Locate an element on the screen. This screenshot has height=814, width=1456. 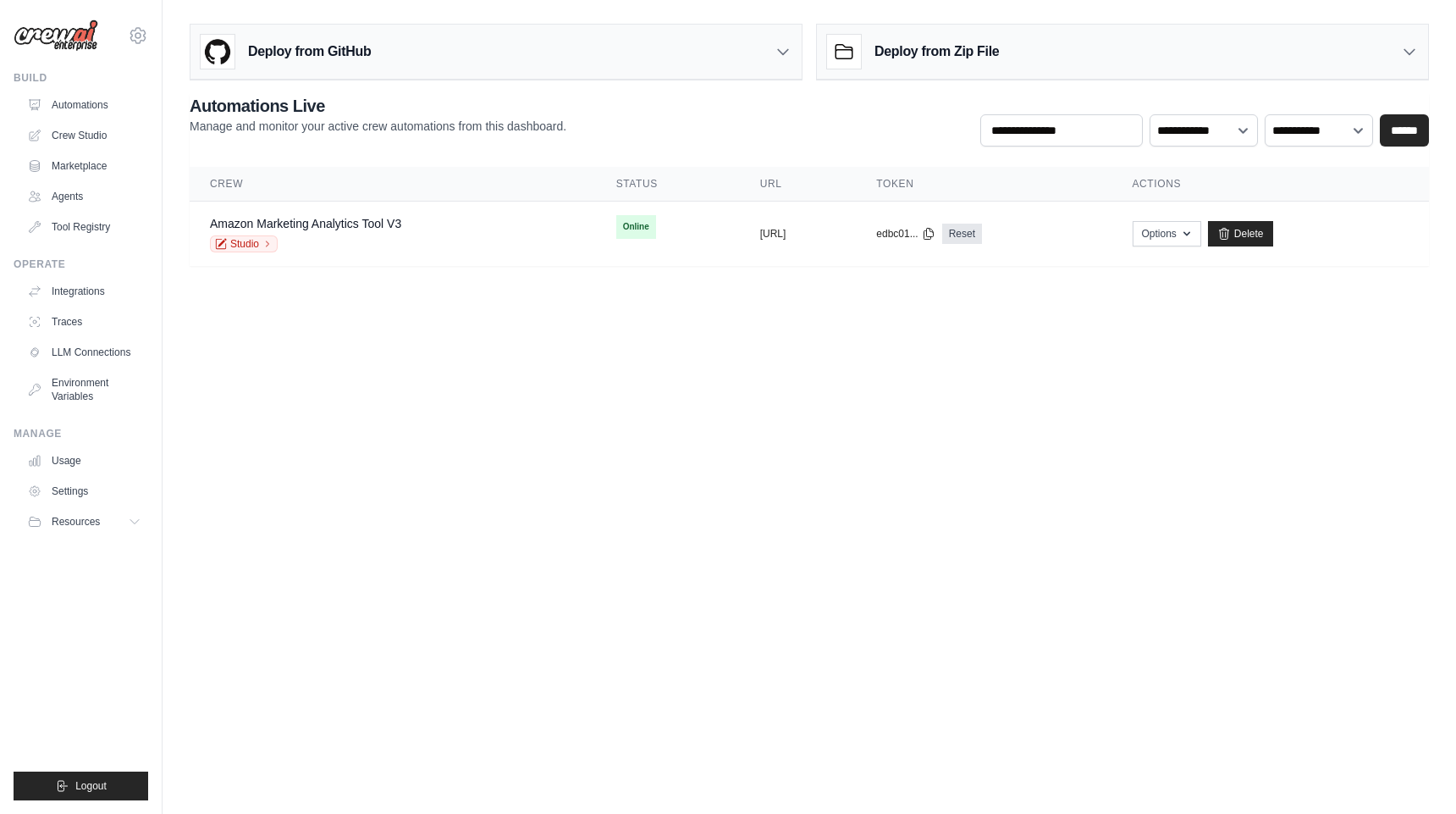
a: Amazon Marketing Analytics Tool V3 is located at coordinates (306, 223).